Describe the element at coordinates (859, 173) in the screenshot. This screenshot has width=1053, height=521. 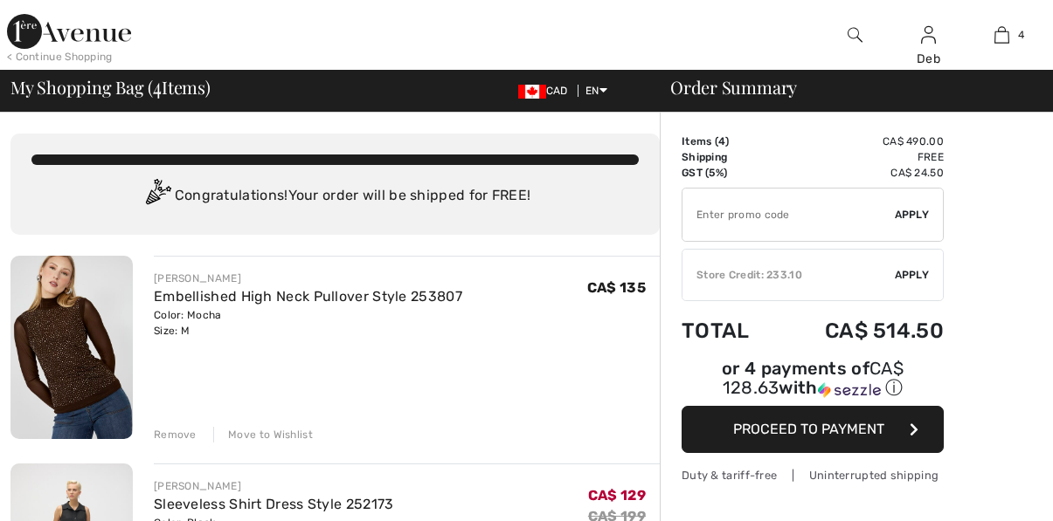
I see `td: CA$ 24.50` at that location.